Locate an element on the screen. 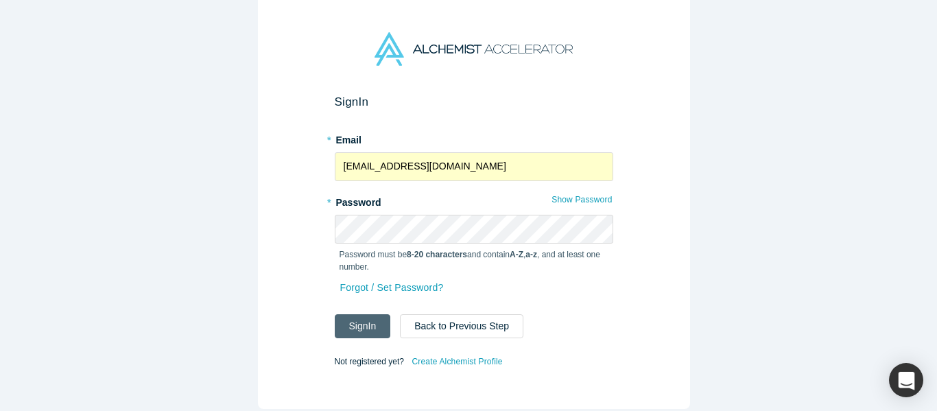  strong: 8-20 characters is located at coordinates (437, 254).